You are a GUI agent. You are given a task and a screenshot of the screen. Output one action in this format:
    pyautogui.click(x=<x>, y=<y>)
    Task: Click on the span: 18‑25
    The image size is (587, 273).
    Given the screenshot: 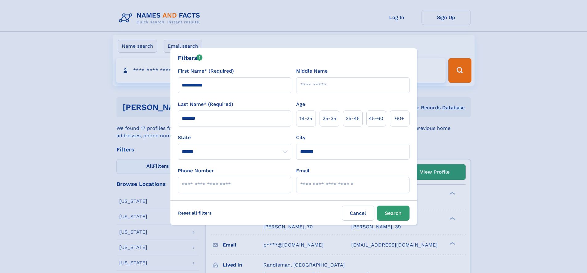 What is the action you would take?
    pyautogui.click(x=306, y=119)
    